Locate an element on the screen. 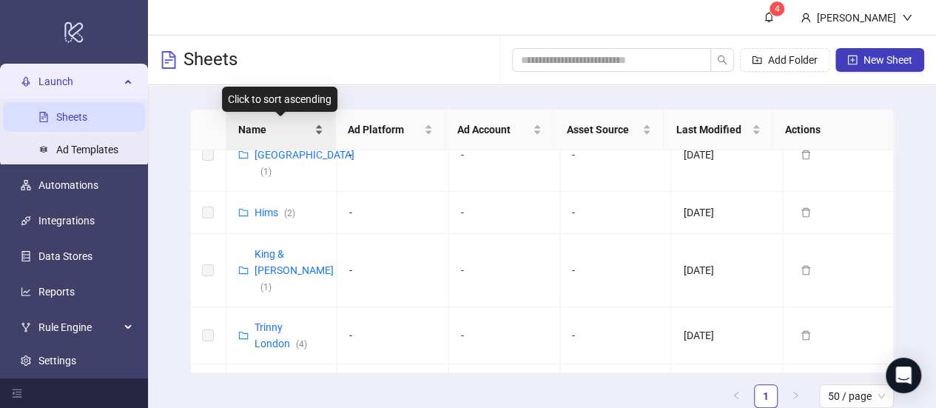 This screenshot has width=936, height=408. th: Ad Platform is located at coordinates (391, 129).